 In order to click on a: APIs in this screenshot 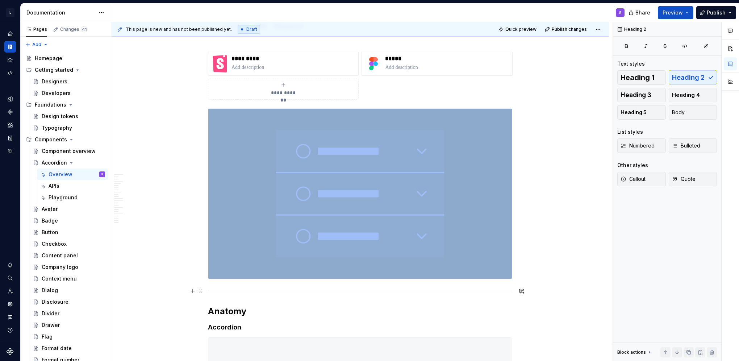, I will do `click(72, 186)`.